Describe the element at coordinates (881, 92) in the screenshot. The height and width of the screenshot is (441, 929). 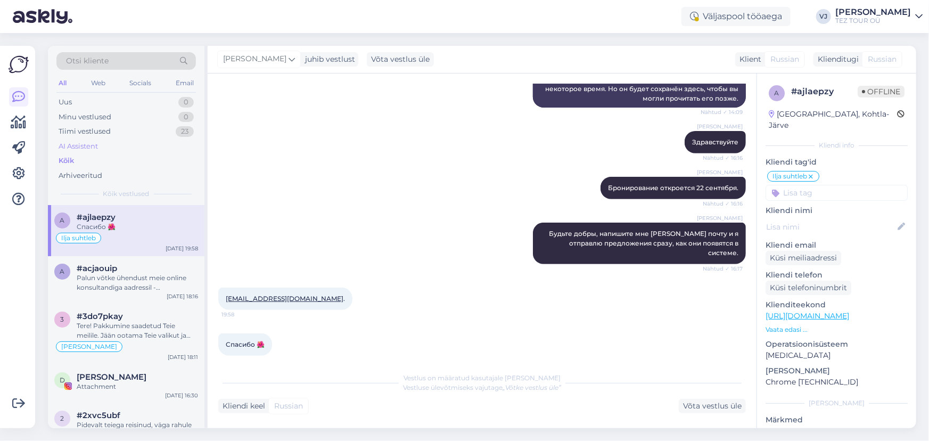
I see `span: Offline` at that location.